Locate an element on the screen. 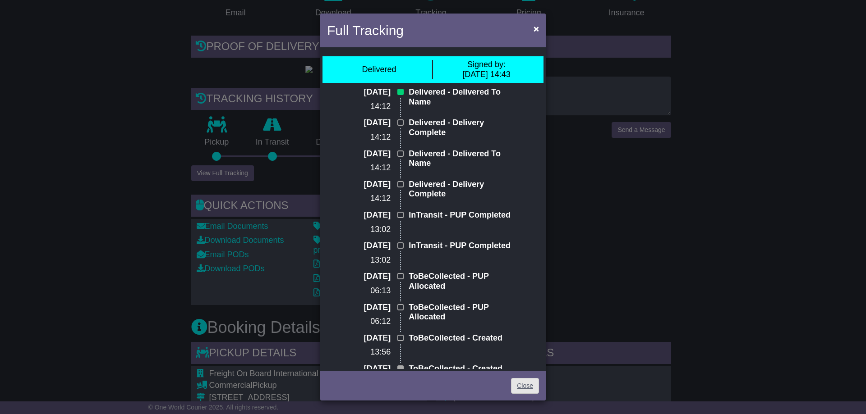 Image resolution: width=866 pixels, height=414 pixels. button: Close is located at coordinates (536, 28).